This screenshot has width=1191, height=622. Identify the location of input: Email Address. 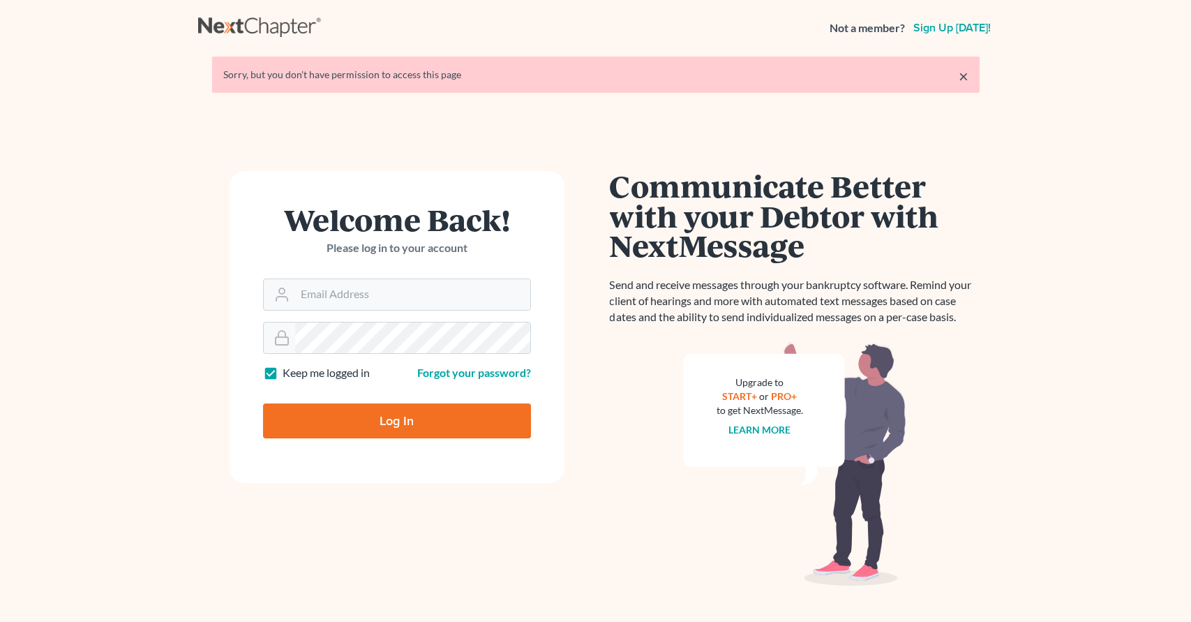
(412, 294).